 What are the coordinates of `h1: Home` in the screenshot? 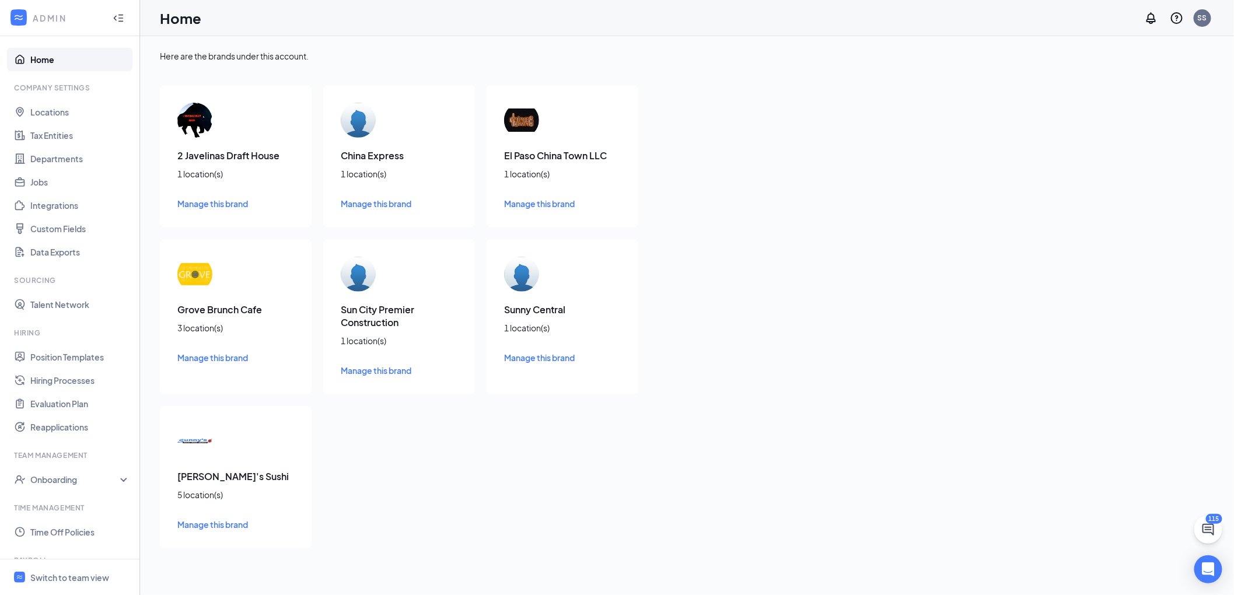 It's located at (180, 18).